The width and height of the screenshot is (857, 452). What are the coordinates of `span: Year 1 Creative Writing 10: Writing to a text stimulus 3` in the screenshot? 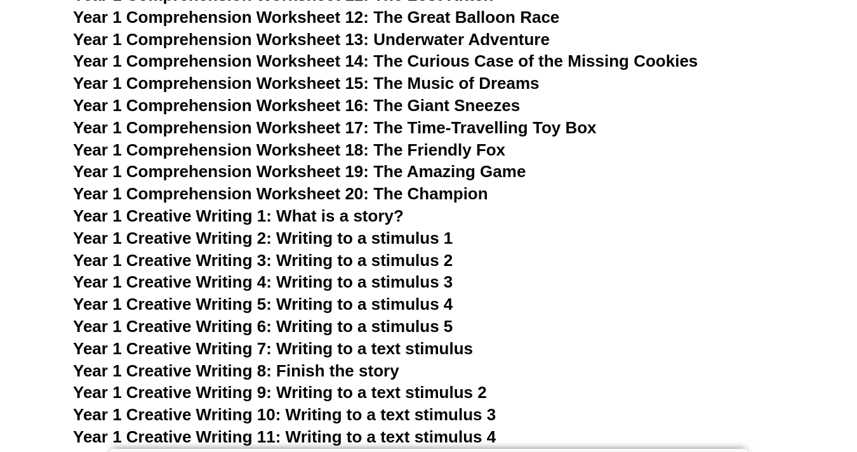 It's located at (284, 414).